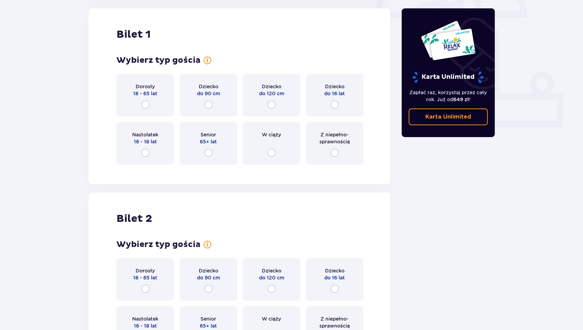 This screenshot has height=330, width=583. What do you see at coordinates (461, 99) in the screenshot?
I see `span: 649 zł` at bounding box center [461, 99].